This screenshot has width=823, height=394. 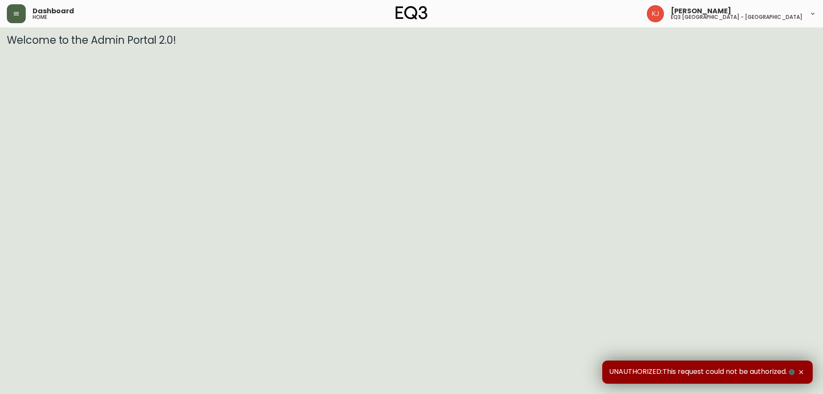 What do you see at coordinates (411, 13) in the screenshot?
I see `img: logo` at bounding box center [411, 13].